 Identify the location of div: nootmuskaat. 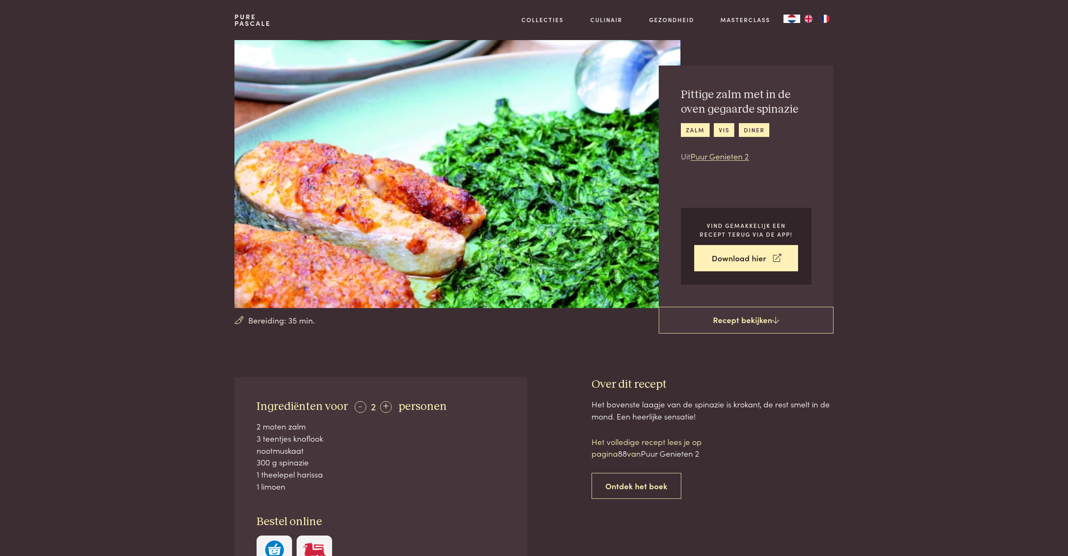
(381, 450).